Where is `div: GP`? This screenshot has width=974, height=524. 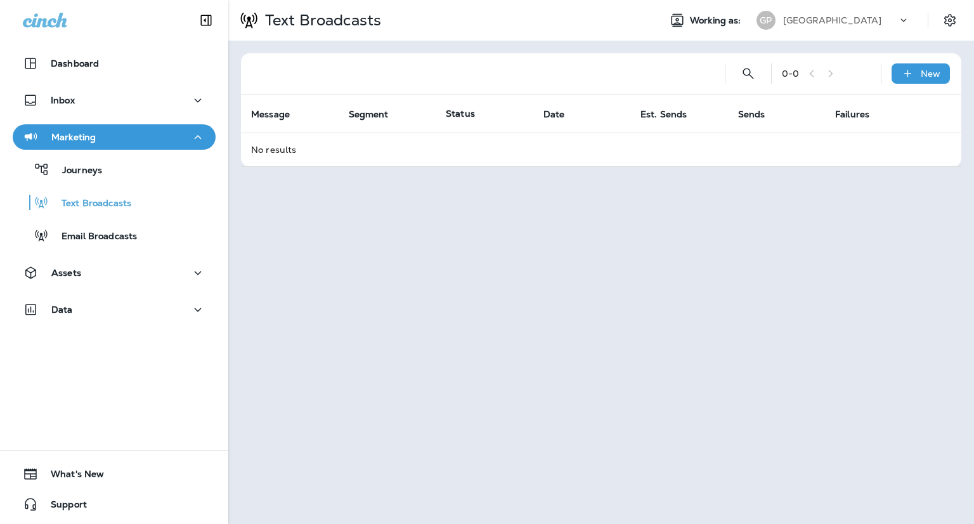
div: GP is located at coordinates (766, 20).